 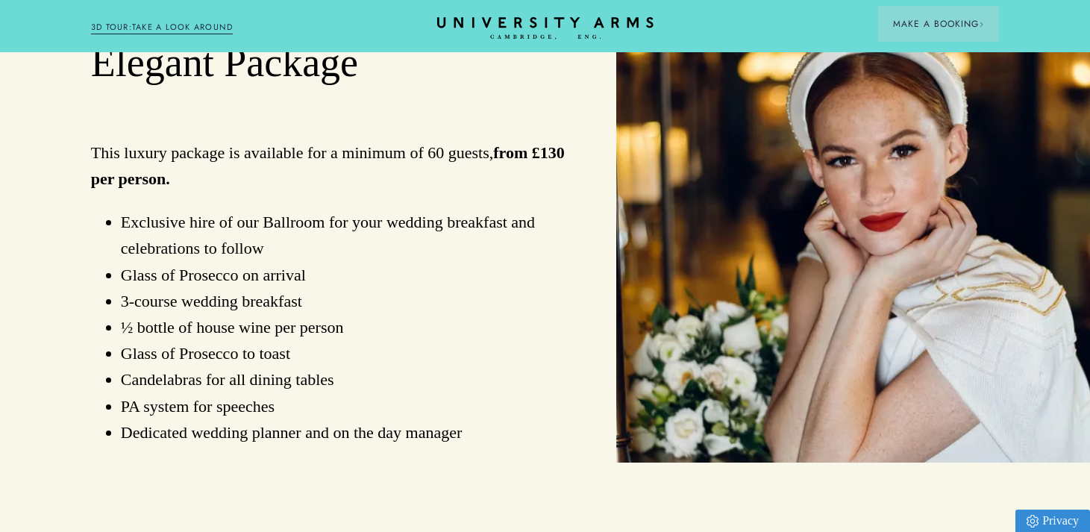 What do you see at coordinates (342, 327) in the screenshot?
I see `li: ½ bottle of house wine per person` at bounding box center [342, 327].